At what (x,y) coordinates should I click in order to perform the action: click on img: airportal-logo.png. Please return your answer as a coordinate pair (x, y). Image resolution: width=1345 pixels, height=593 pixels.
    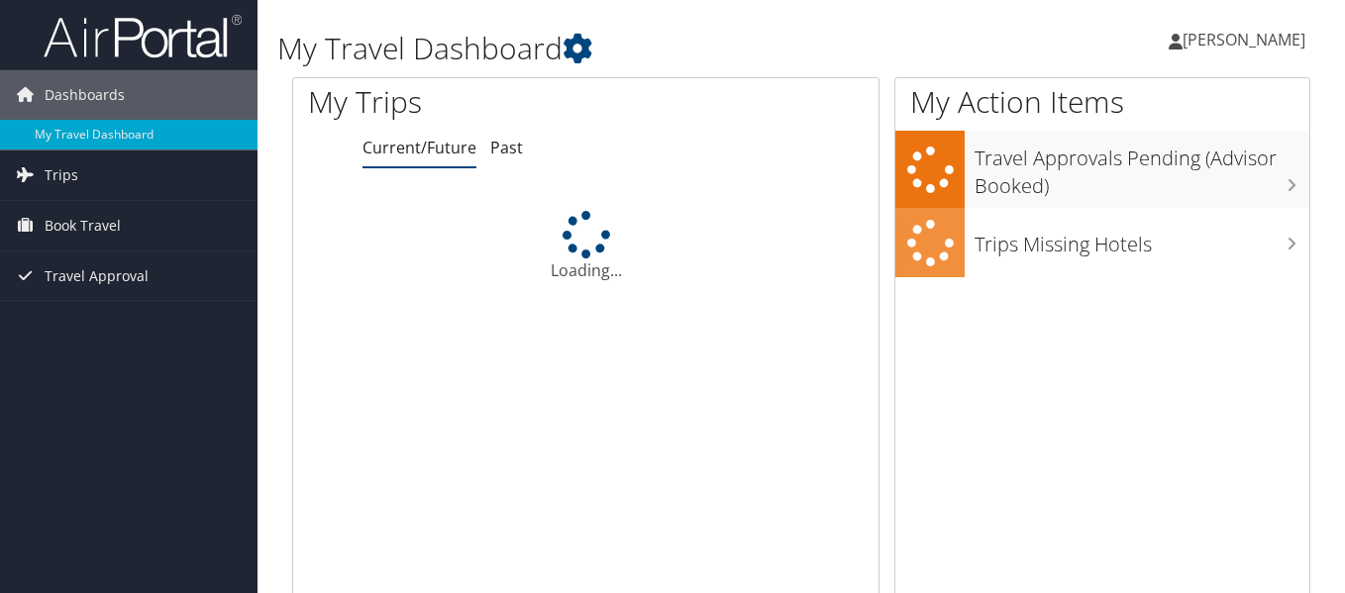
    Looking at the image, I should click on (143, 36).